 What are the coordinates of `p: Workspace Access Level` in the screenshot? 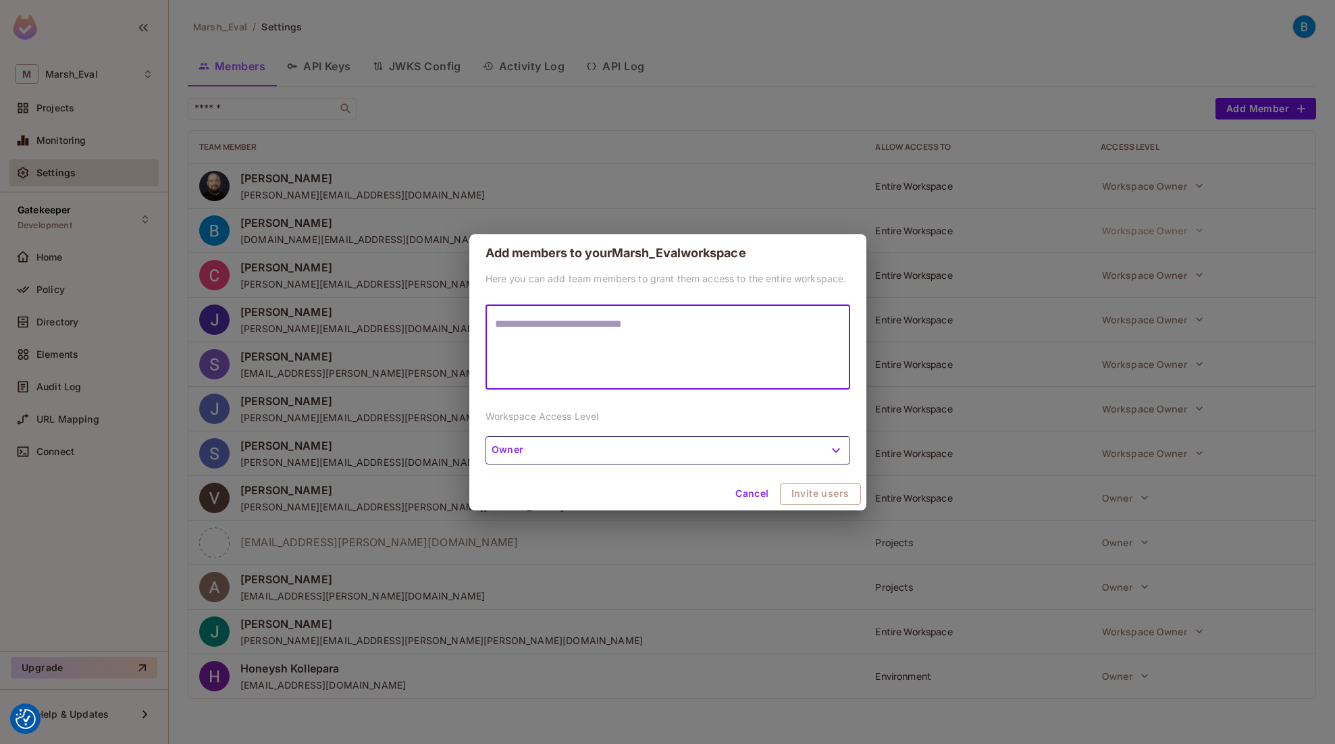 It's located at (668, 416).